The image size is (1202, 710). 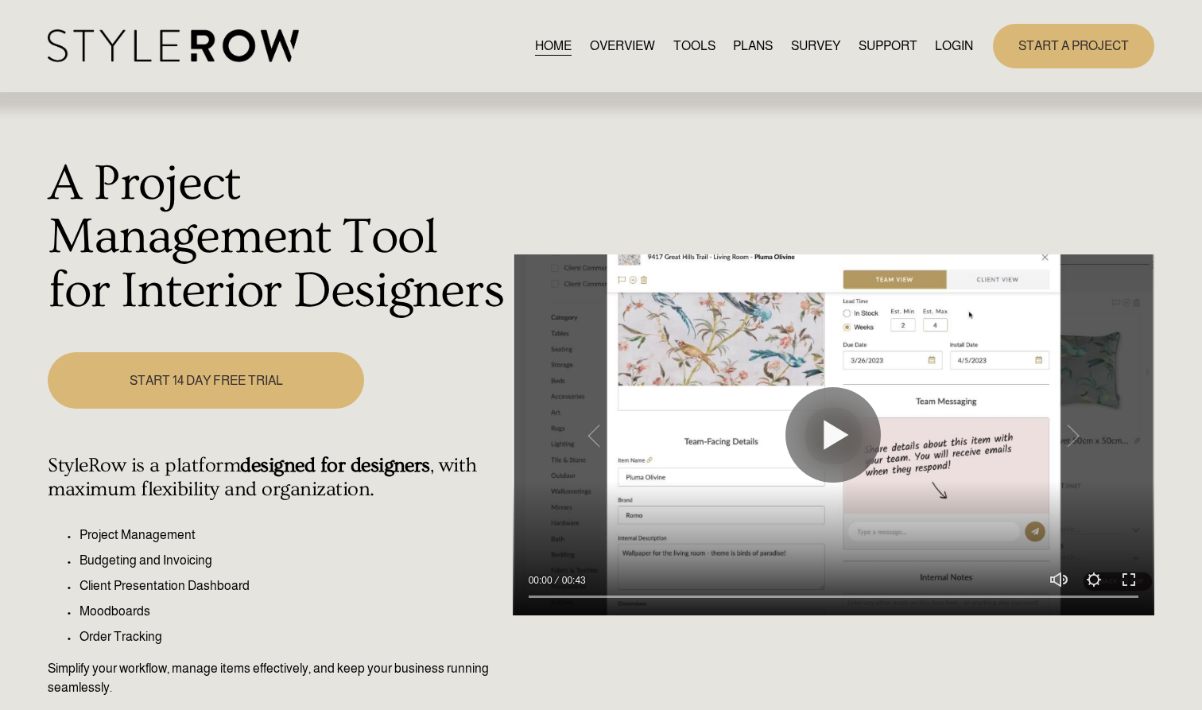 What do you see at coordinates (275, 238) in the screenshot?
I see `h1: A Project Management Tool for Interior Designers` at bounding box center [275, 238].